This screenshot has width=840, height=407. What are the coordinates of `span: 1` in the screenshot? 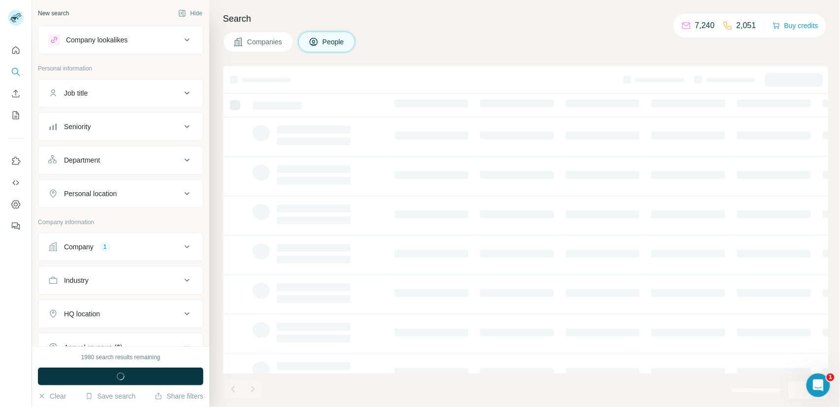 It's located at (831, 377).